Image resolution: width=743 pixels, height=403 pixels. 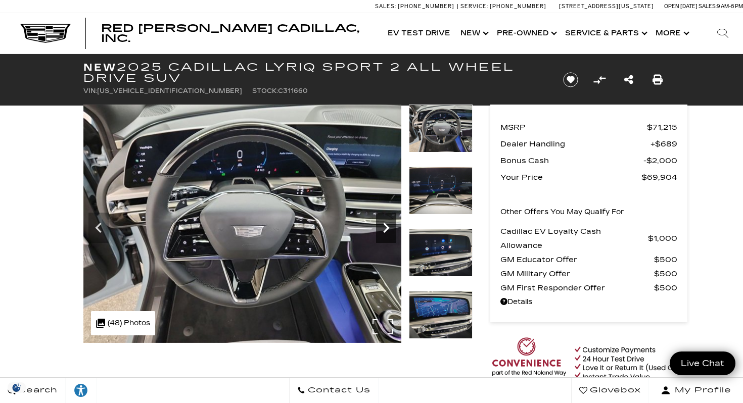 I want to click on a: Print this New 2025 Cadillac LYRIQ Sport 2 All Wheel Drive SUV, so click(x=658, y=80).